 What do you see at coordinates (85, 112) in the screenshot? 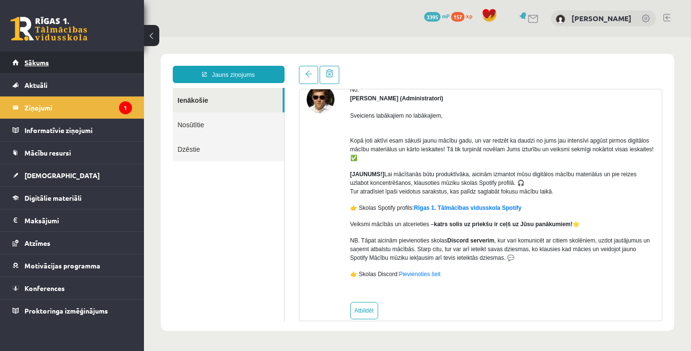
I see `a: Dzēstie` at bounding box center [85, 112].